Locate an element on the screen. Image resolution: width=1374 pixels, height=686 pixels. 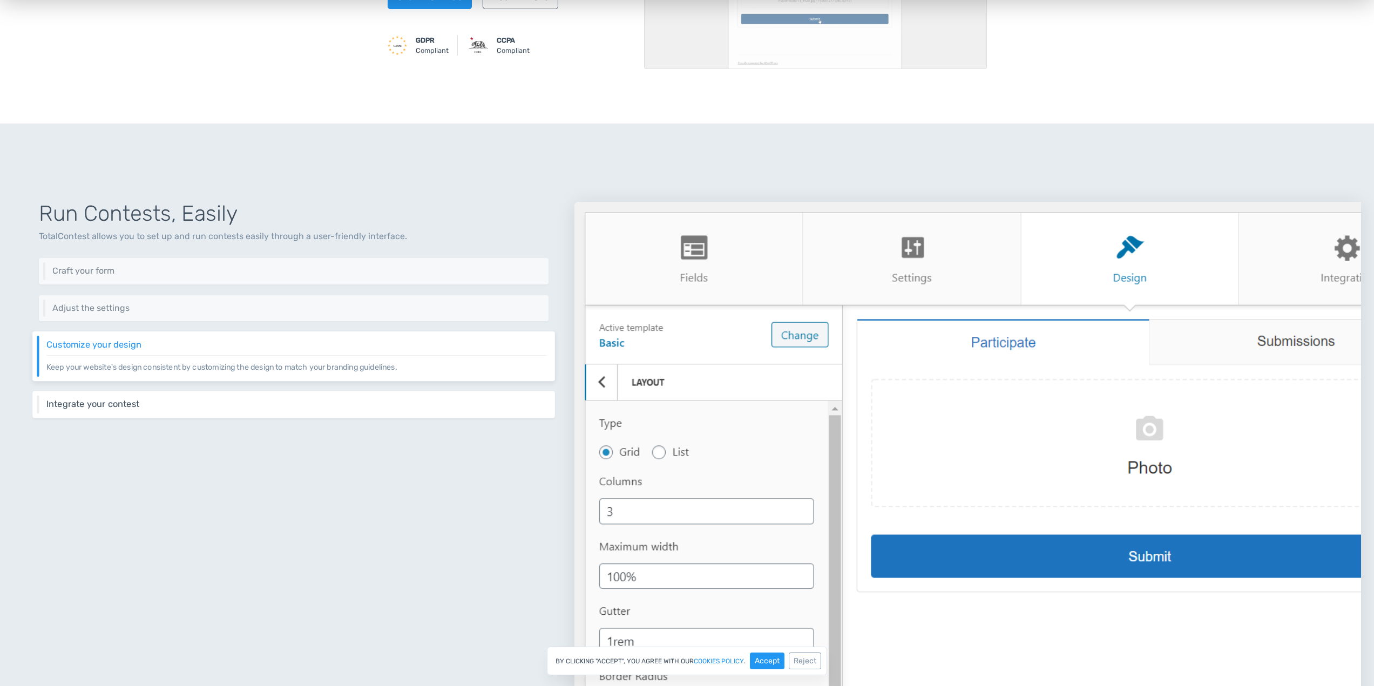
strong: GDPR is located at coordinates (425, 40).